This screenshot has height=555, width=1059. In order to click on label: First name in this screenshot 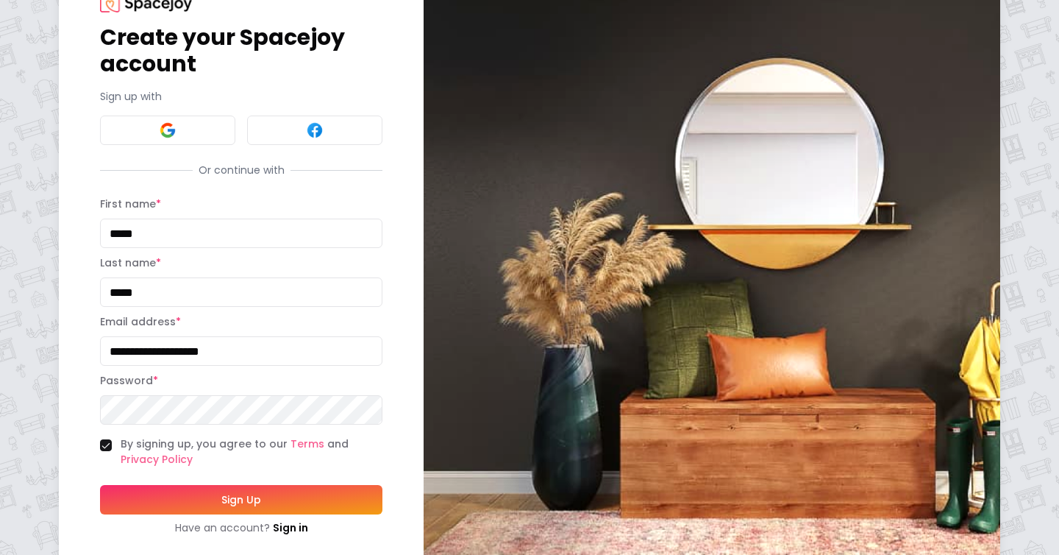, I will do `click(130, 204)`.